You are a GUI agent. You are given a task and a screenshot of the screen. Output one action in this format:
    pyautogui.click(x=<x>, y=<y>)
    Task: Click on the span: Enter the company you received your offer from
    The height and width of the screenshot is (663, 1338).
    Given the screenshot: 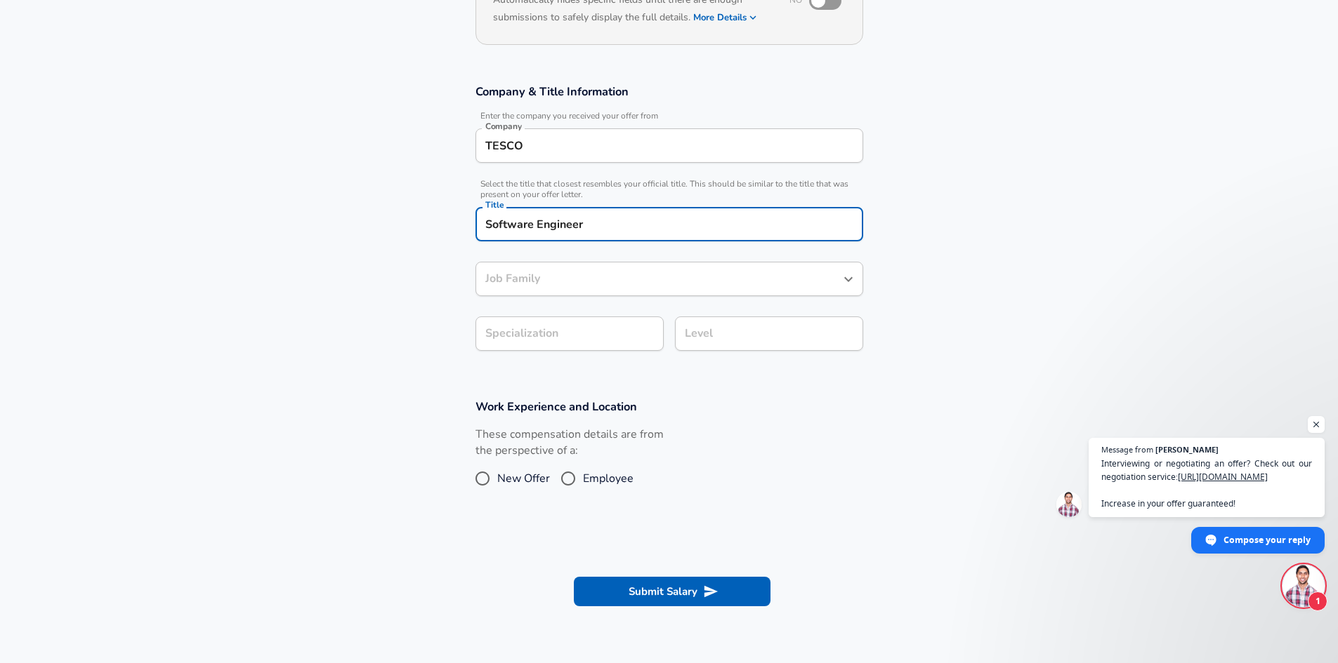 What is the action you would take?
    pyautogui.click(x=669, y=116)
    